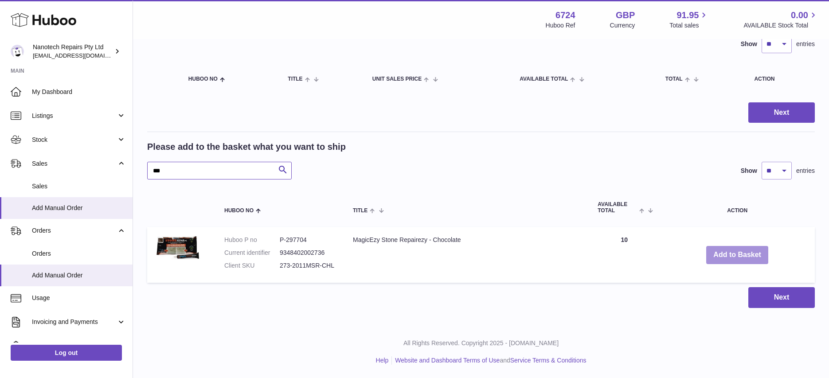  What do you see at coordinates (252, 253) in the screenshot?
I see `dt: Current identifier` at bounding box center [252, 253].